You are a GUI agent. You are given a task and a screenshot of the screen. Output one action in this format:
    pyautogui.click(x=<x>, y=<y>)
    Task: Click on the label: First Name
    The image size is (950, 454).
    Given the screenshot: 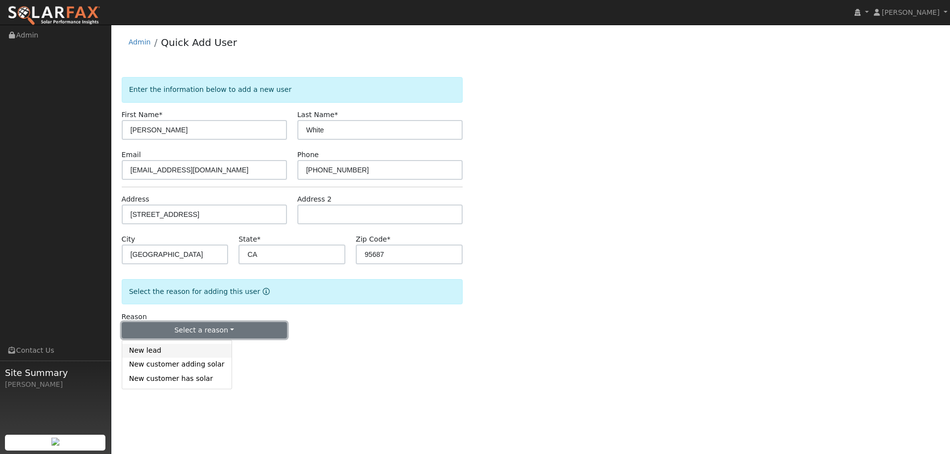 What is the action you would take?
    pyautogui.click(x=142, y=115)
    